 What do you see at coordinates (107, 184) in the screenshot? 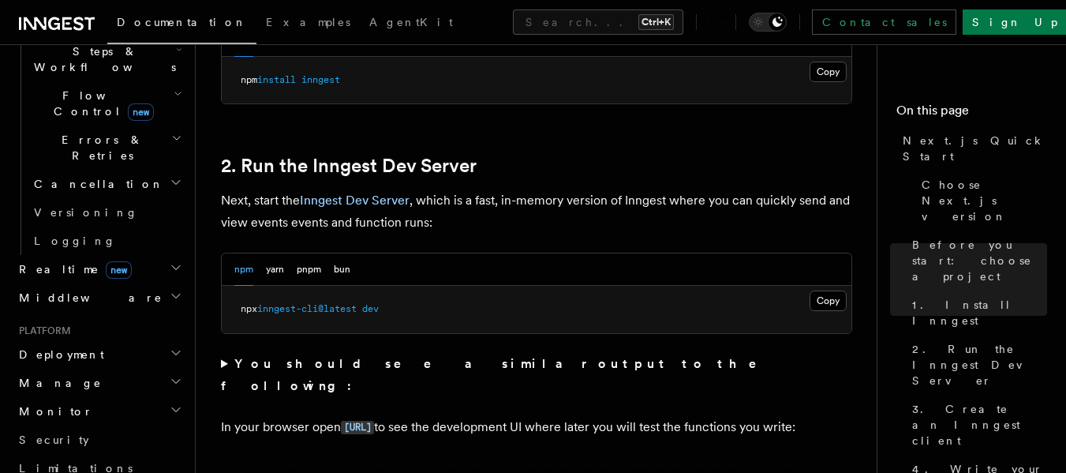
I see `button: Cancellation` at bounding box center [107, 184].